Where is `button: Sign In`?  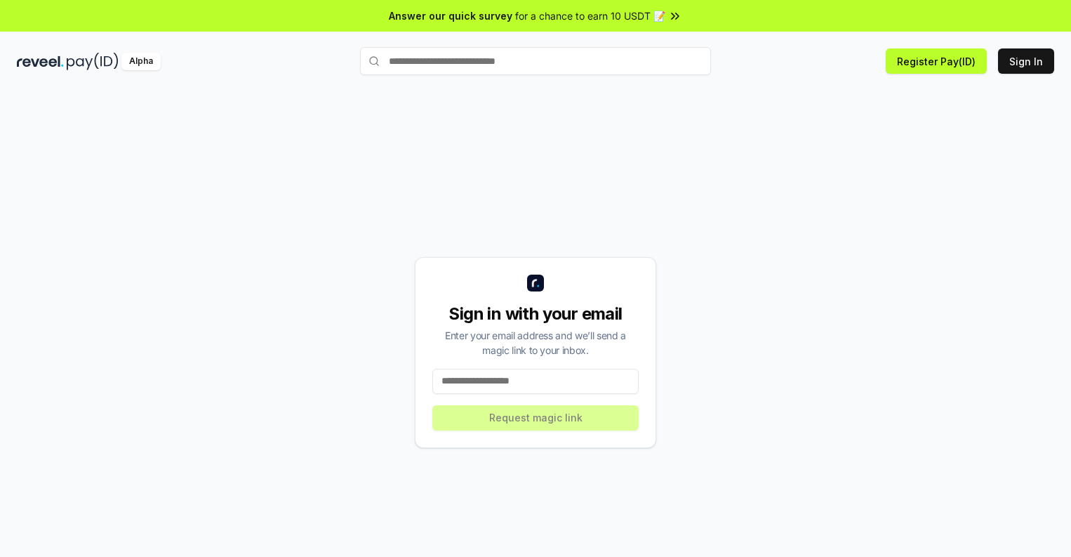
button: Sign In is located at coordinates (1026, 61).